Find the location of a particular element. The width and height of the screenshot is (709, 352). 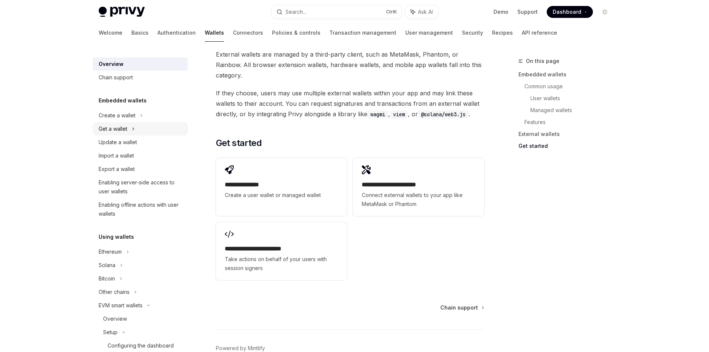

a: Managed wallets is located at coordinates (573, 110).